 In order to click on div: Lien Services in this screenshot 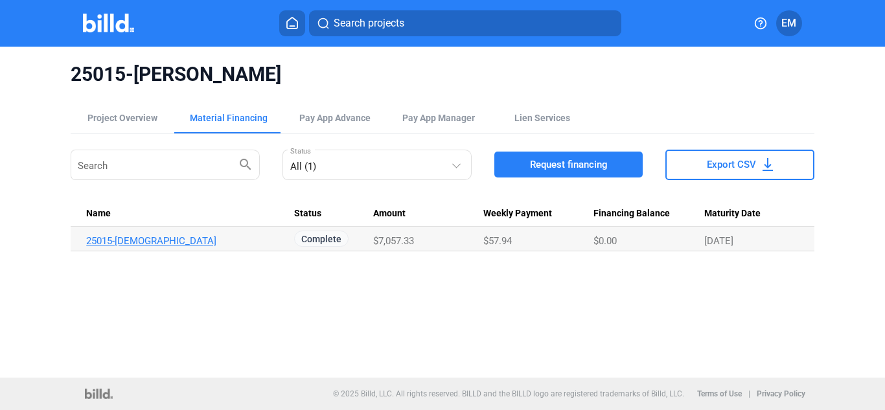, I will do `click(542, 118)`.